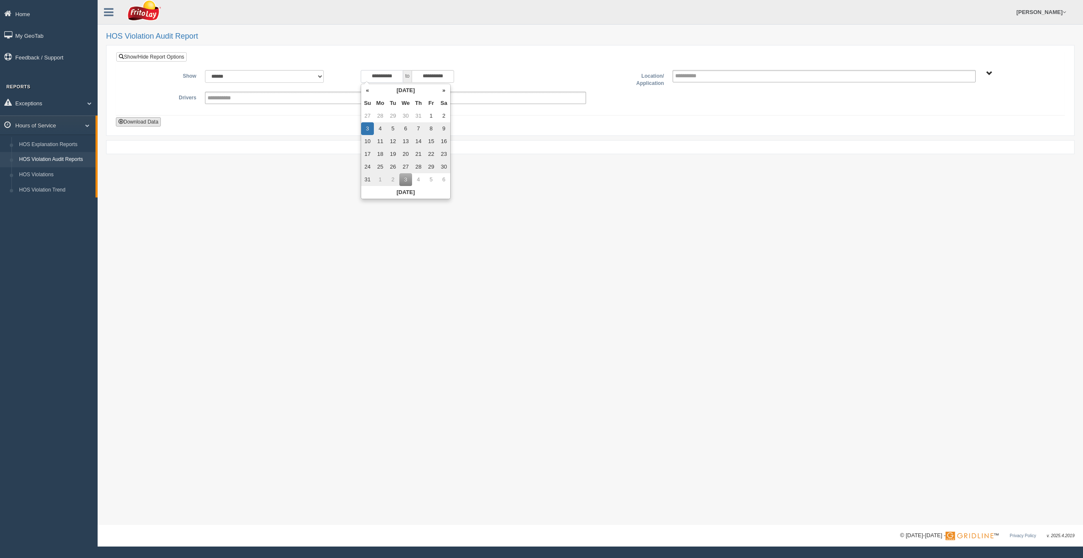 The height and width of the screenshot is (558, 1083). I want to click on td: 17, so click(368, 154).